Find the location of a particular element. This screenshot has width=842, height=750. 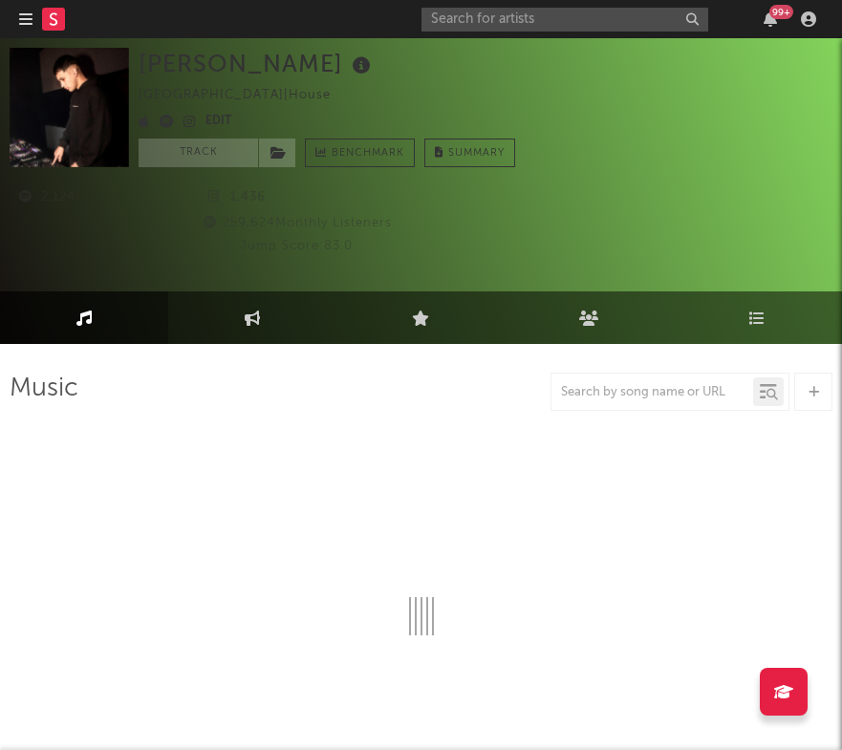

span: 1,436 is located at coordinates (237, 197).